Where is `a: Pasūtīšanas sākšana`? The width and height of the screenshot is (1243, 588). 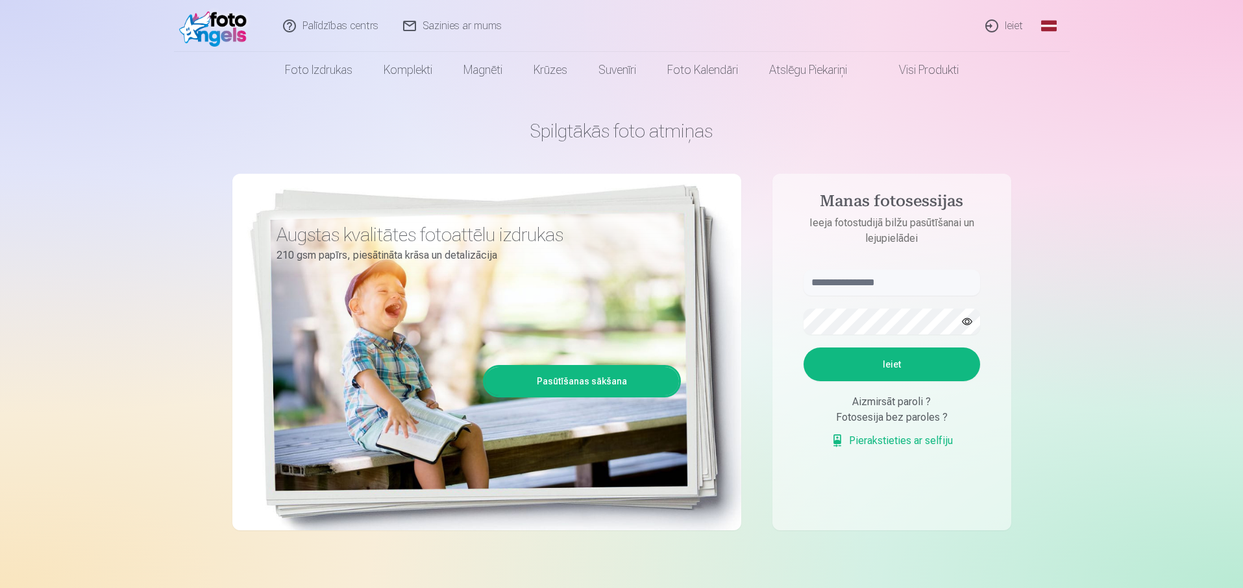 a: Pasūtīšanas sākšana is located at coordinates (581, 382).